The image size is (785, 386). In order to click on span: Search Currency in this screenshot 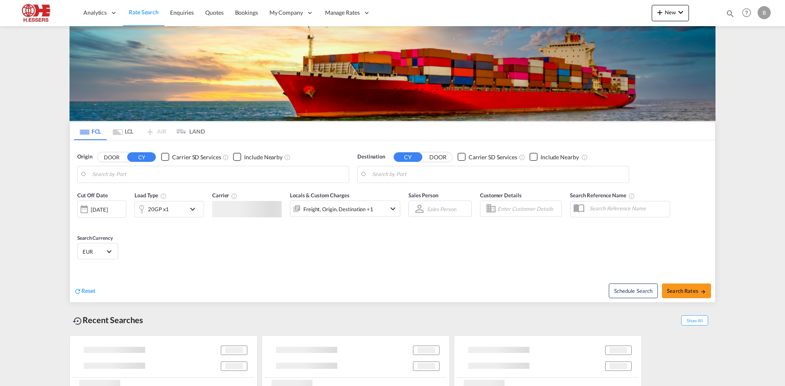, I will do `click(95, 238)`.